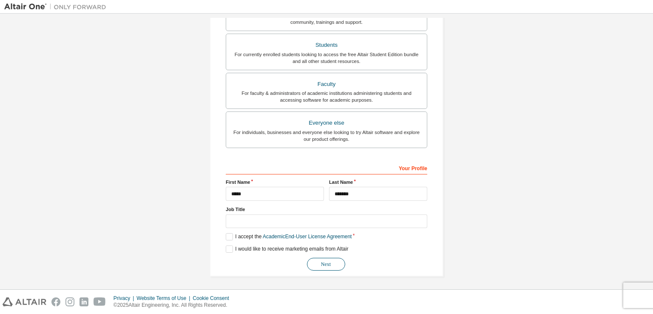  Describe the element at coordinates (326, 264) in the screenshot. I see `button: Next` at that location.